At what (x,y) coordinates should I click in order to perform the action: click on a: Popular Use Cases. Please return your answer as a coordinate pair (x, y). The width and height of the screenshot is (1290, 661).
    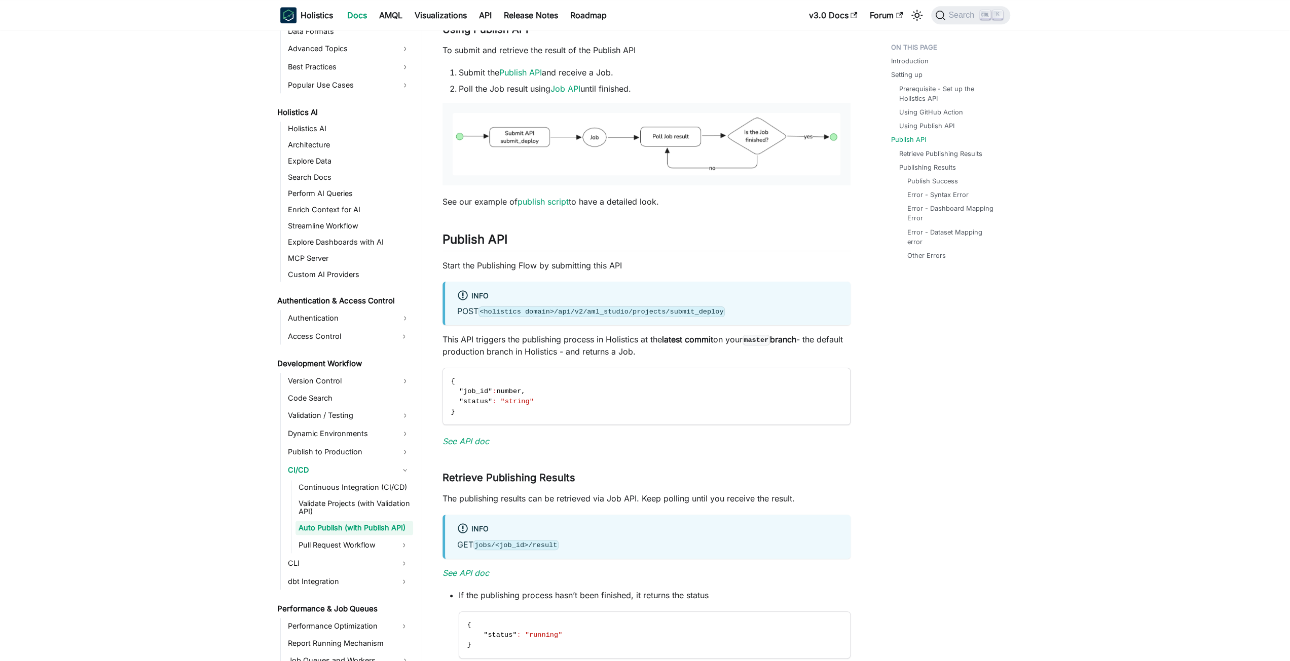
    Looking at the image, I should click on (349, 85).